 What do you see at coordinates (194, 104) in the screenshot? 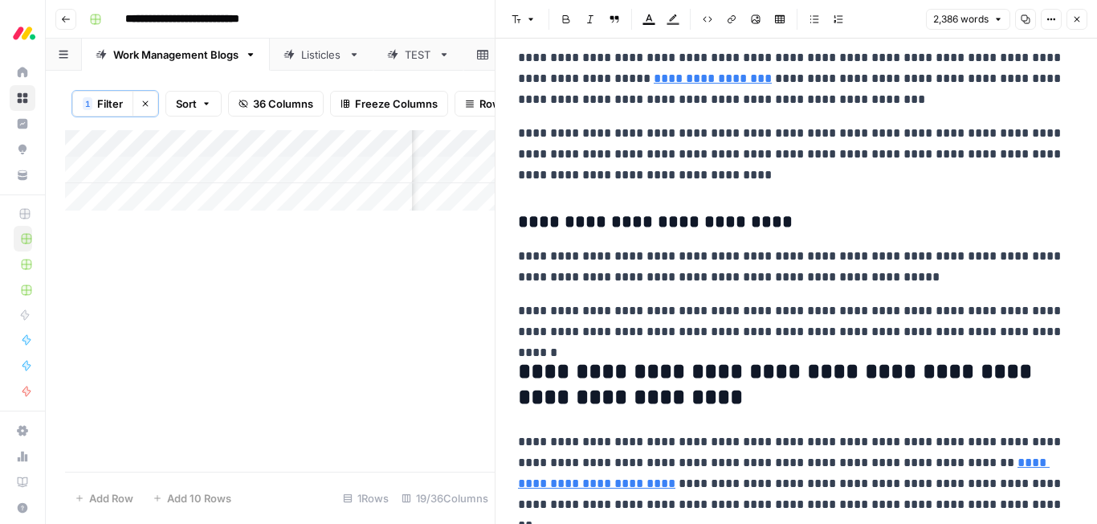
I see `button: Sort` at bounding box center [194, 104].